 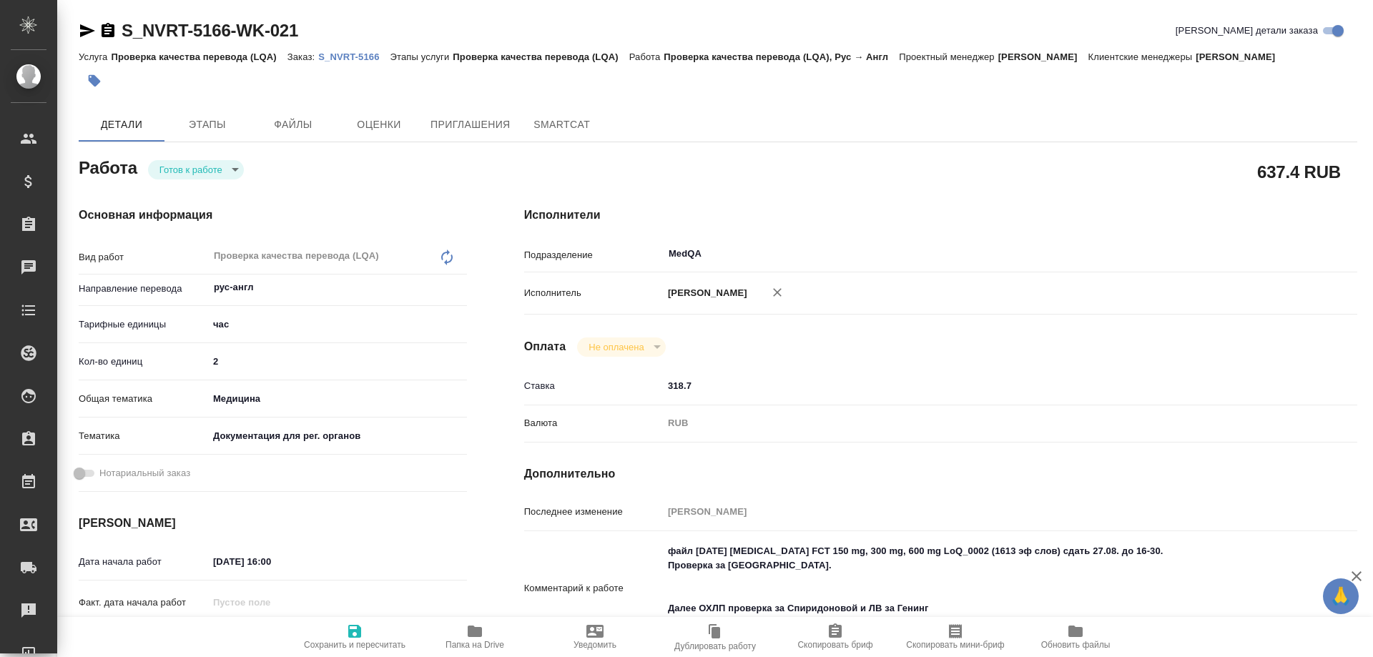 What do you see at coordinates (191, 169) in the screenshot?
I see `button: Готов к работе` at bounding box center [191, 169].